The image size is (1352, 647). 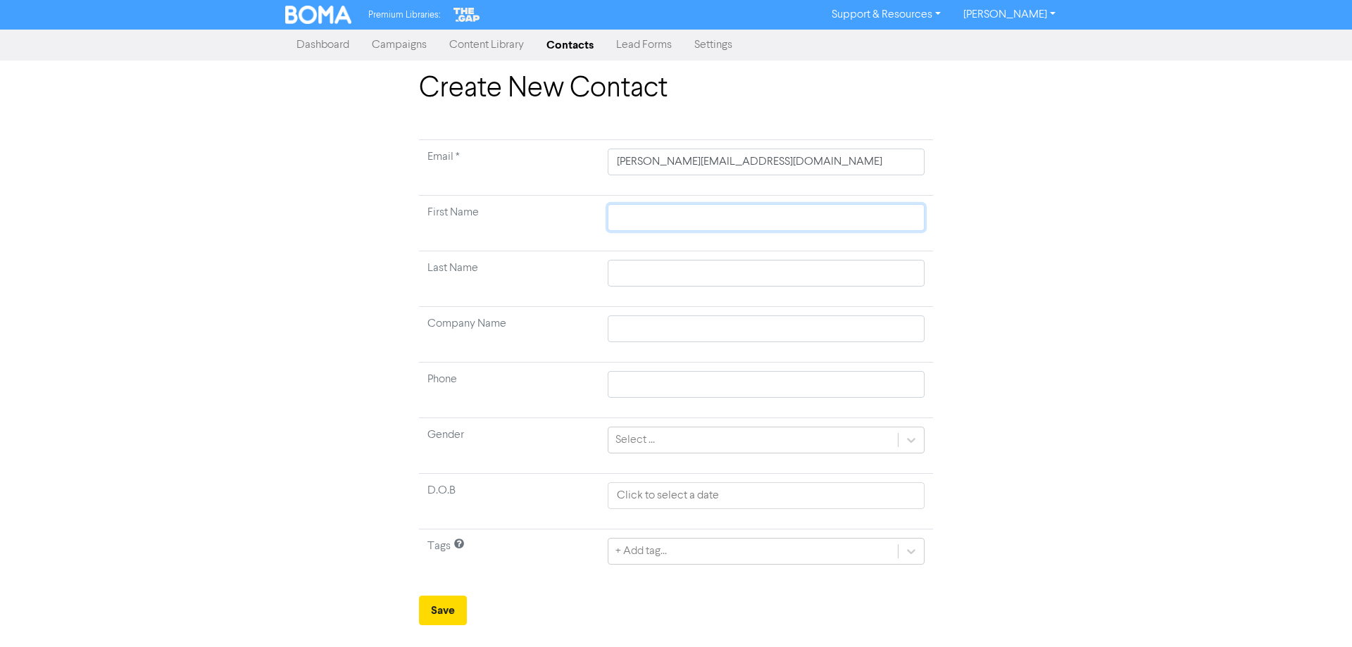 What do you see at coordinates (509, 168) in the screenshot?
I see `td: Required` at bounding box center [509, 168].